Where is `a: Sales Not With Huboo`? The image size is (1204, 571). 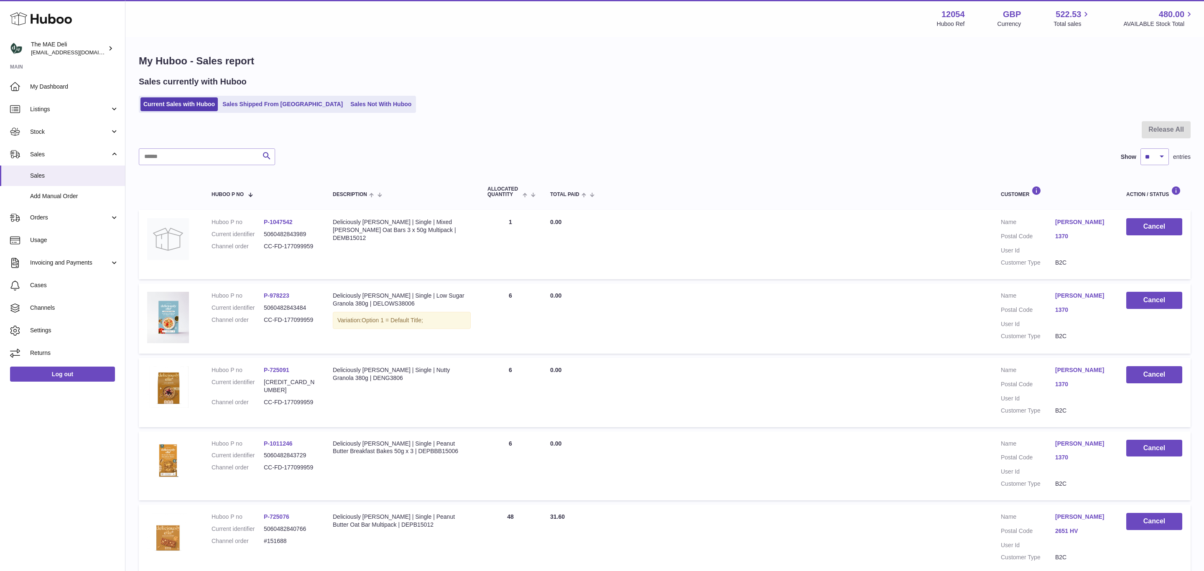 a: Sales Not With Huboo is located at coordinates (381, 104).